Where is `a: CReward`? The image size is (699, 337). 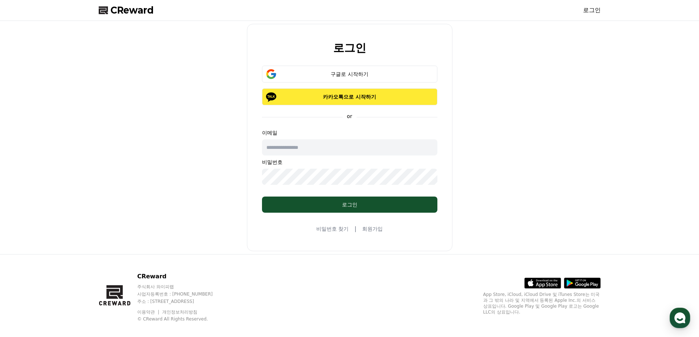
a: CReward is located at coordinates (126, 10).